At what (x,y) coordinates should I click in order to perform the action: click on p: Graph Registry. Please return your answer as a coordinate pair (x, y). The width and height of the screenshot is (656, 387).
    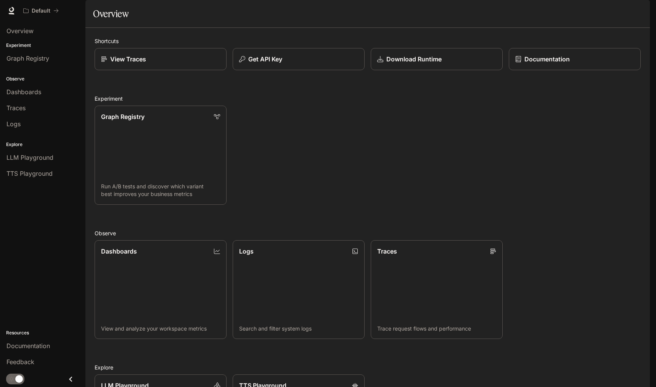
    Looking at the image, I should click on (123, 117).